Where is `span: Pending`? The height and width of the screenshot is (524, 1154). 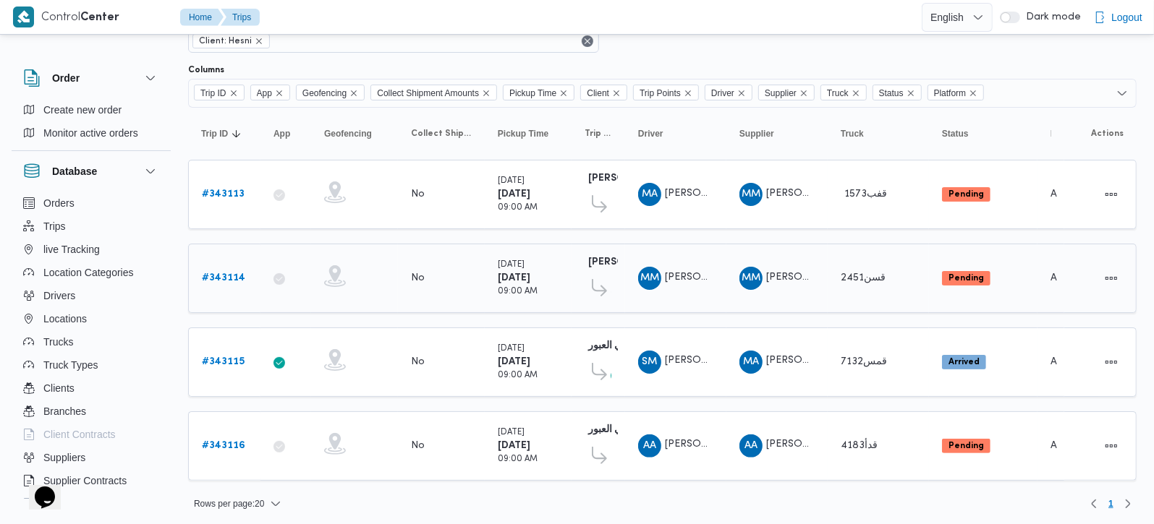 span: Pending is located at coordinates (966, 446).